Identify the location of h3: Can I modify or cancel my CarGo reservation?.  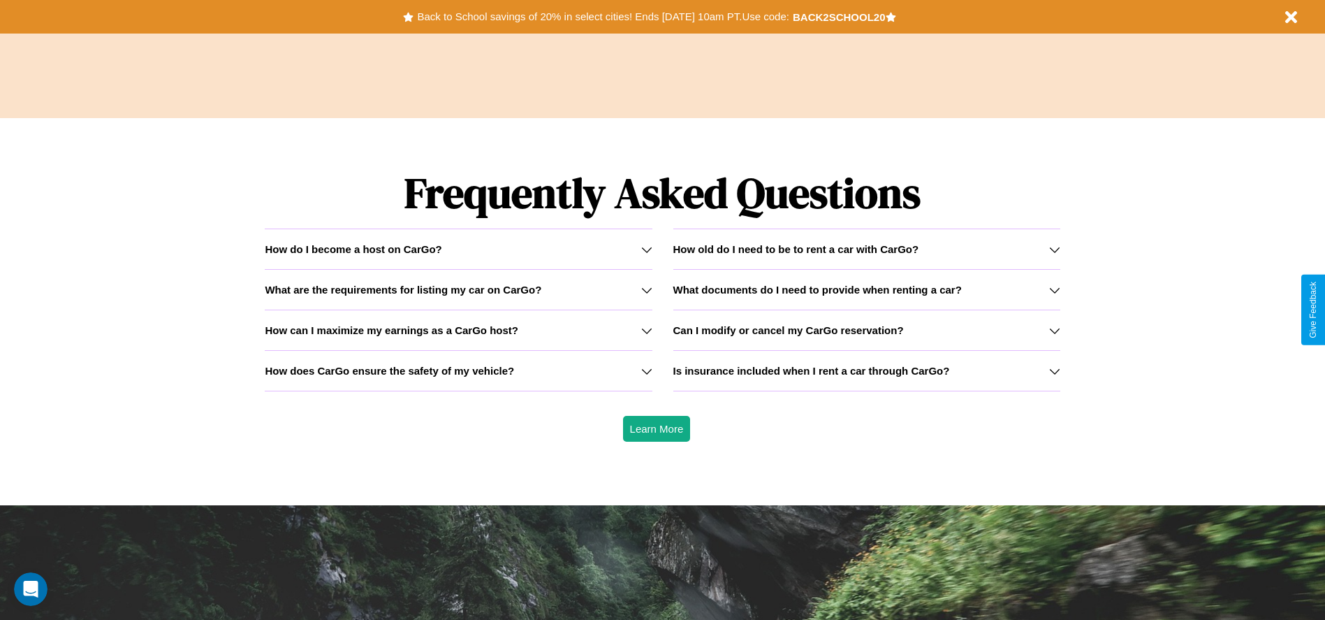
(789, 330).